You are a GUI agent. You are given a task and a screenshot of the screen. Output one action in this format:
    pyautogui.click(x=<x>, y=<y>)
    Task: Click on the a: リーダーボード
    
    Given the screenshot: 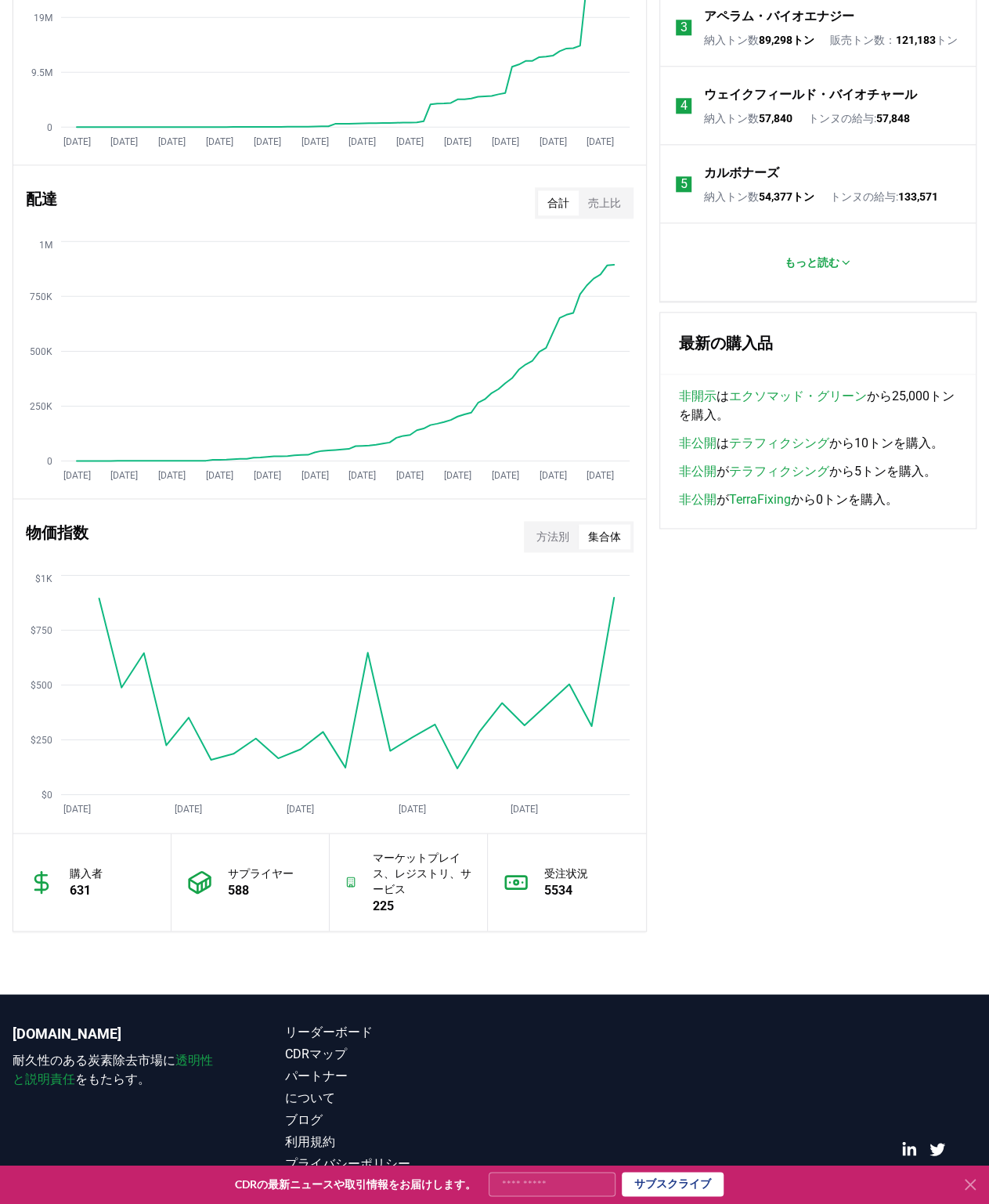 What is the action you would take?
    pyautogui.click(x=390, y=1031)
    